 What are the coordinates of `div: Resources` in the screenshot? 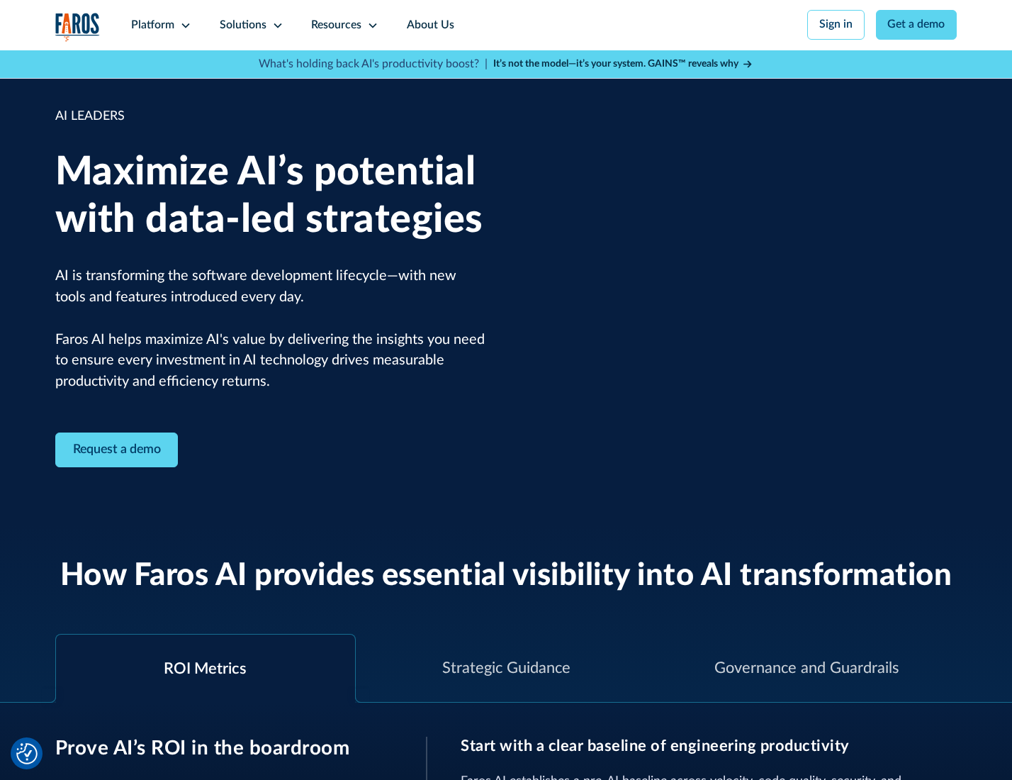 It's located at (336, 26).